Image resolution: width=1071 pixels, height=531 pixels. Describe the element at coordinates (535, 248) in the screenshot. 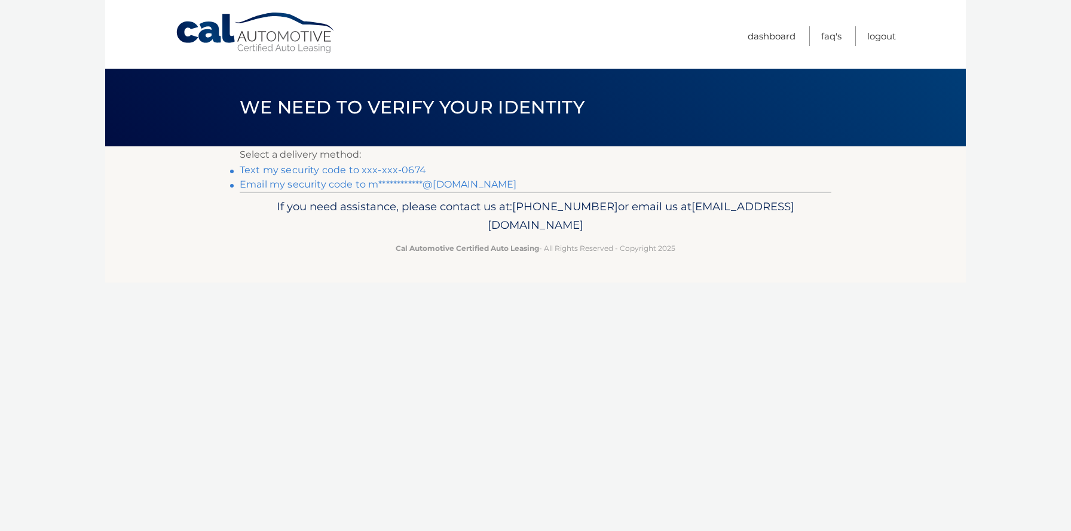

I see `p: - All Rights Reserved - Copyright 2025` at that location.